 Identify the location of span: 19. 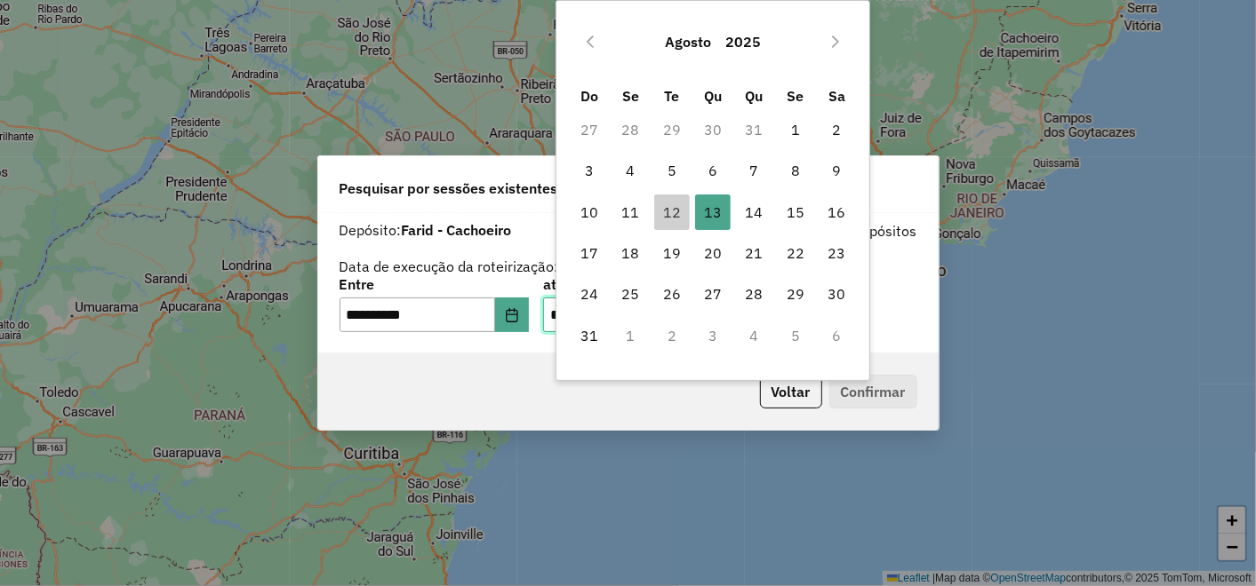
(672, 253).